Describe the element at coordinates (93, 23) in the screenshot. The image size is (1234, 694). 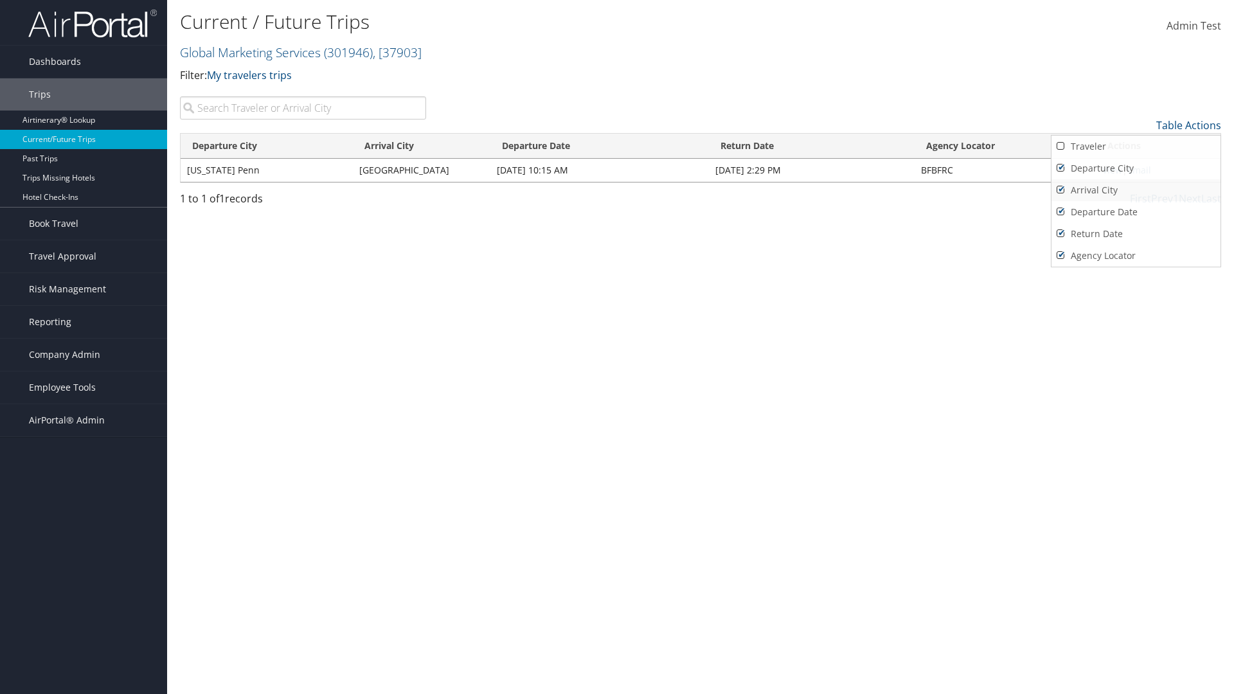
I see `img: airportal-logo.png` at that location.